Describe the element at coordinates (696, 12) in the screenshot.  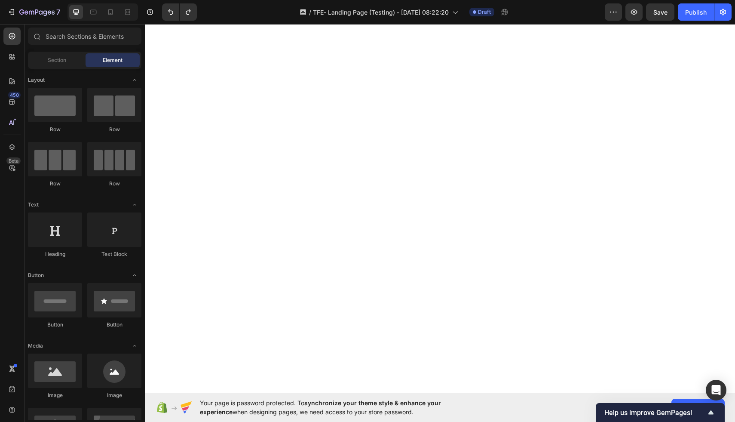
I see `button: Publish` at that location.